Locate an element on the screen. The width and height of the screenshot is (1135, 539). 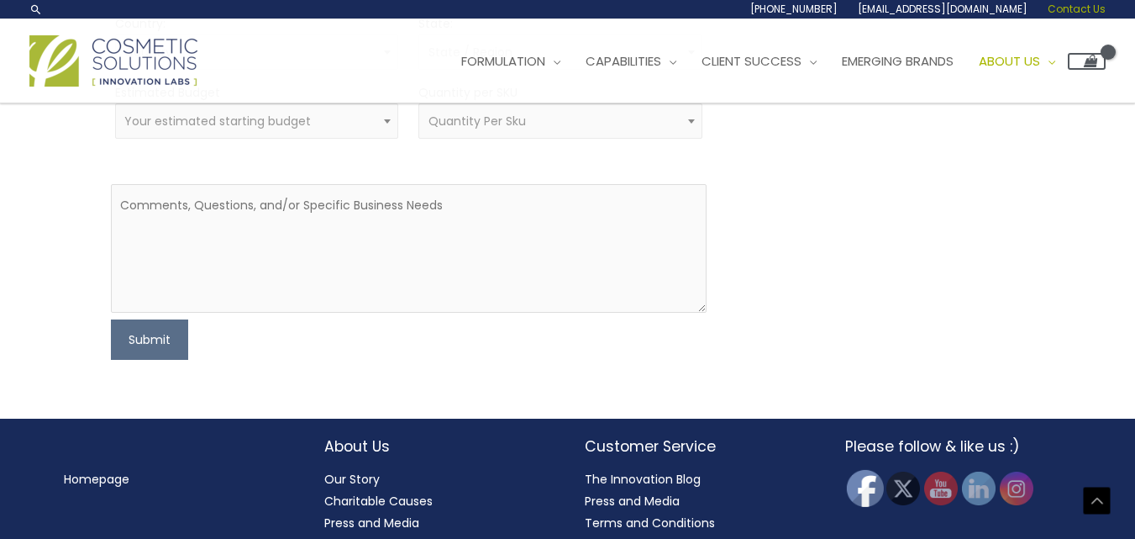
span: Capabilities is located at coordinates (624, 61).